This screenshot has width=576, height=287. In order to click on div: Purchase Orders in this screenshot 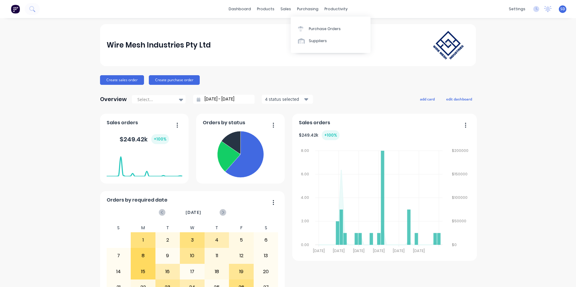, I will do `click(325, 29)`.